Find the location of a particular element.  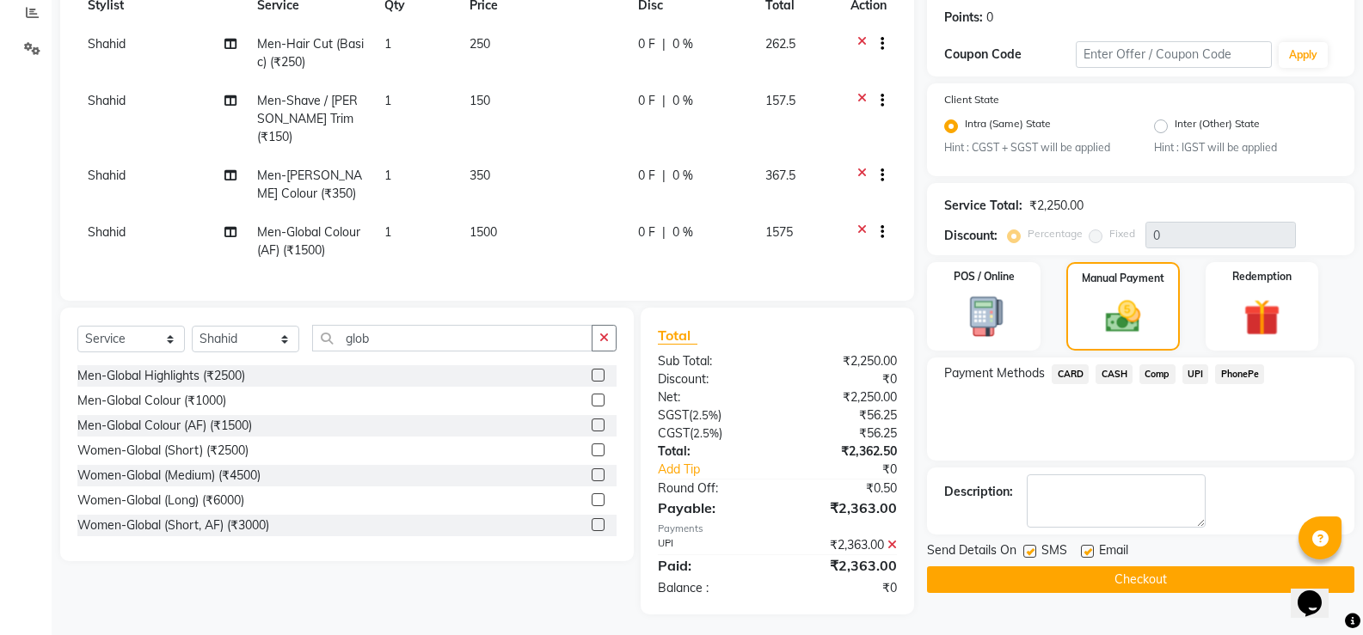

span: Payment Methods is located at coordinates (994, 373).